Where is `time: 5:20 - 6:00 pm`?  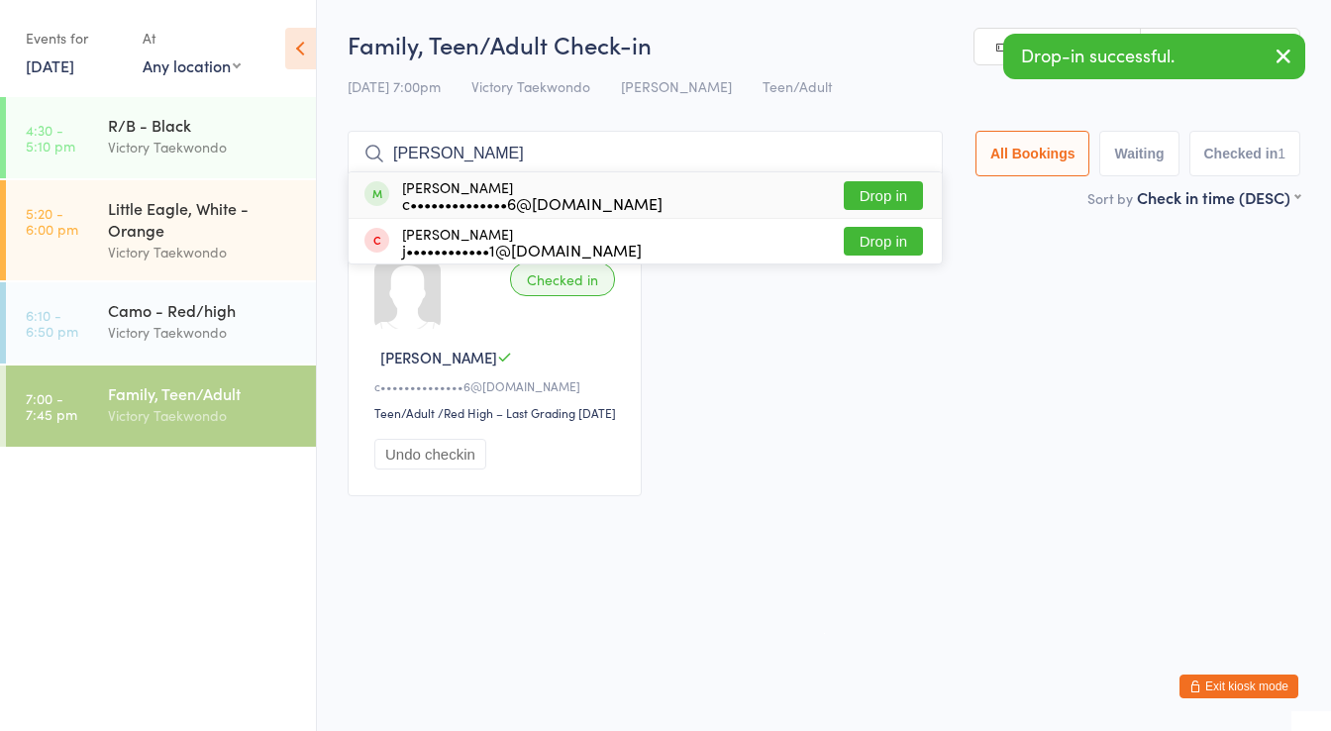 time: 5:20 - 6:00 pm is located at coordinates (52, 221).